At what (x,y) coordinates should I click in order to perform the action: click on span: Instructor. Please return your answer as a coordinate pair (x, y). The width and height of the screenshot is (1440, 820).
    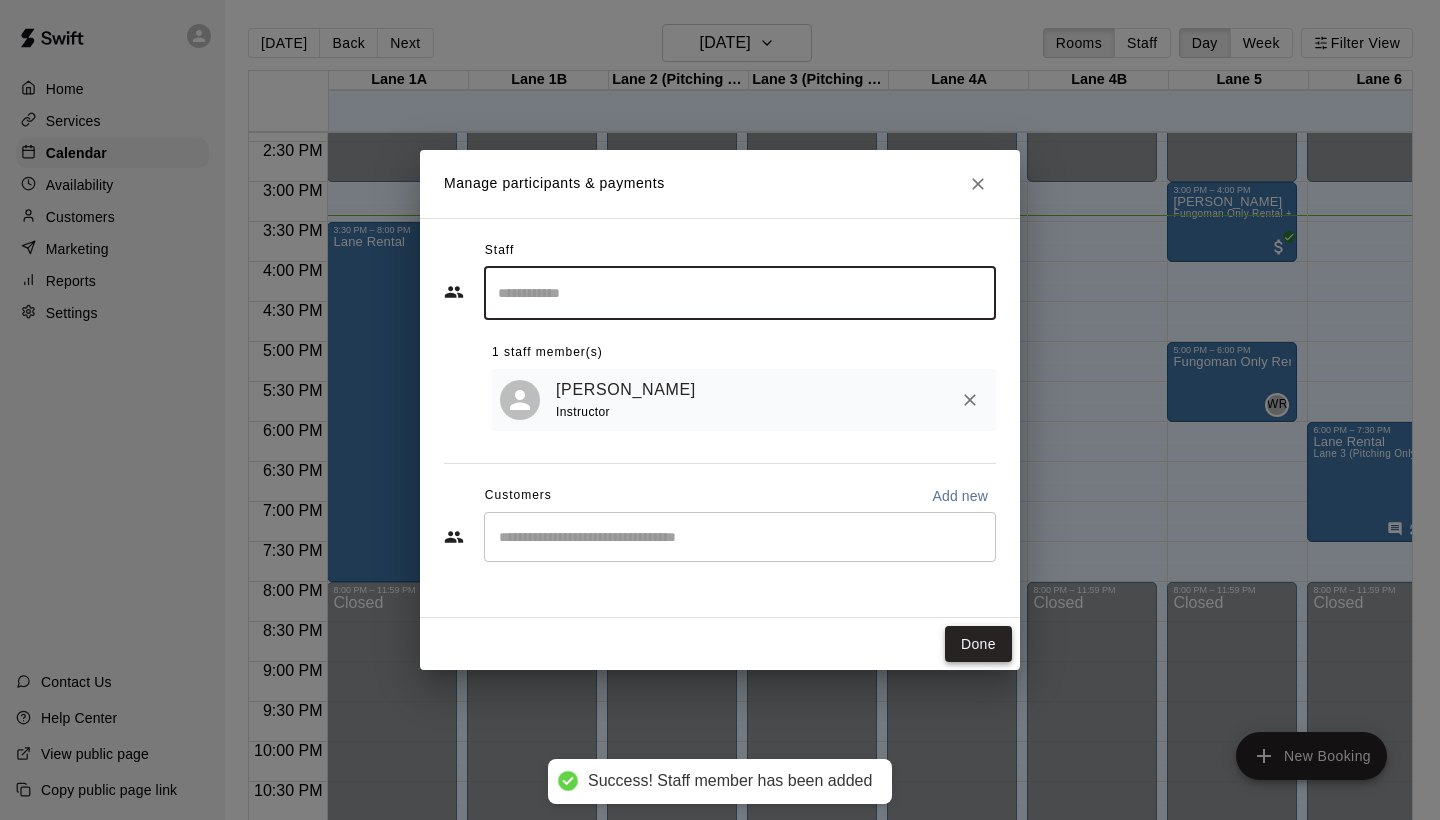
    Looking at the image, I should click on (583, 412).